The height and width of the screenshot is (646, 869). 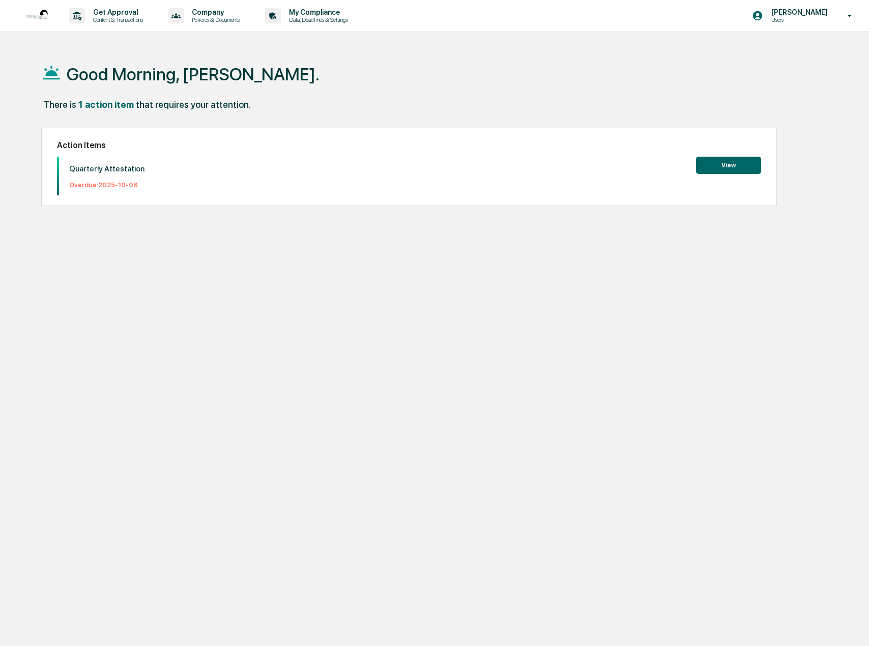 I want to click on p: Data, Deadlines & Settings, so click(x=317, y=20).